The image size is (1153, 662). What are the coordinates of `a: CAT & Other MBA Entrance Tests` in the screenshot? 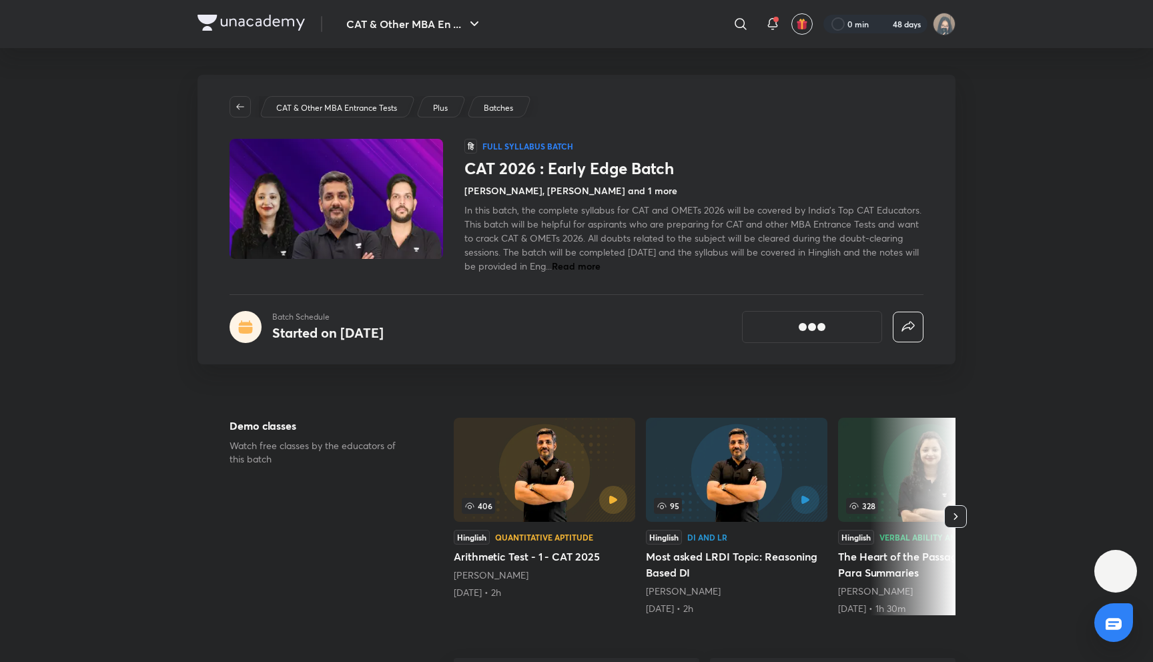 It's located at (337, 108).